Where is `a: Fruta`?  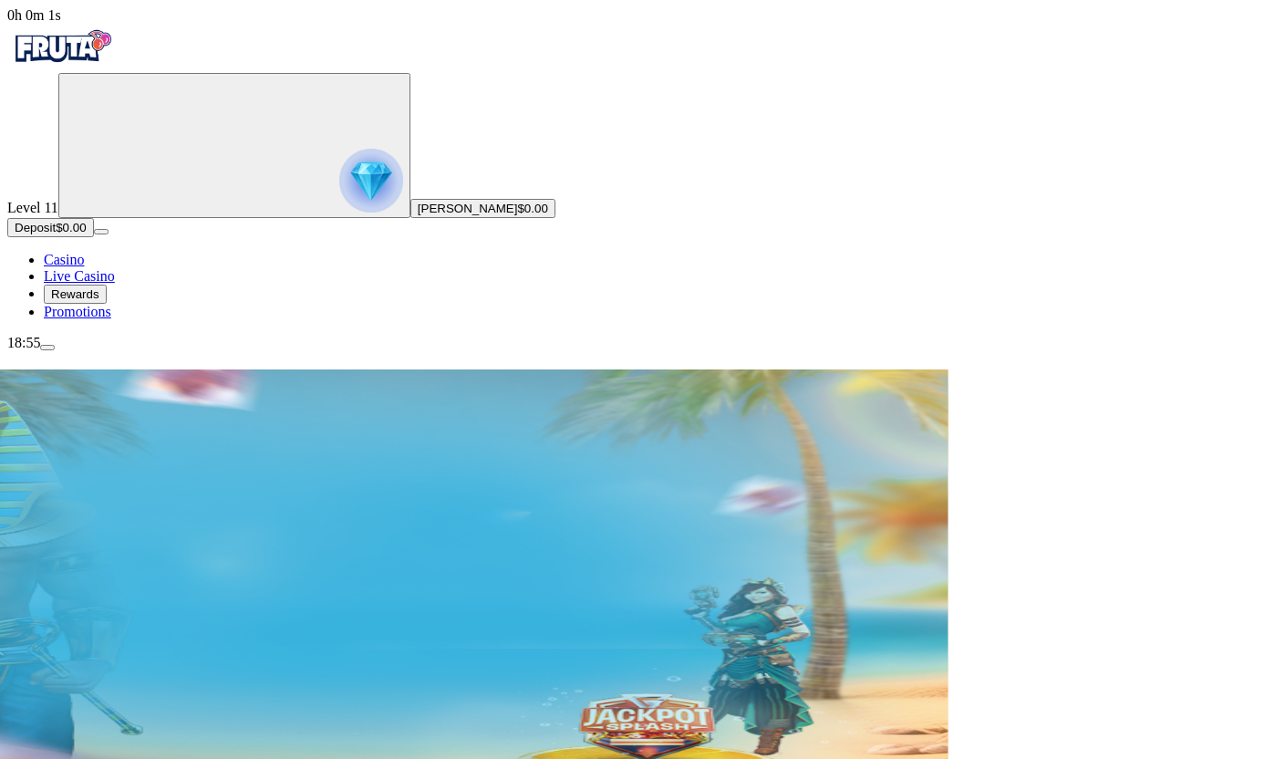
a: Fruta is located at coordinates (62, 64).